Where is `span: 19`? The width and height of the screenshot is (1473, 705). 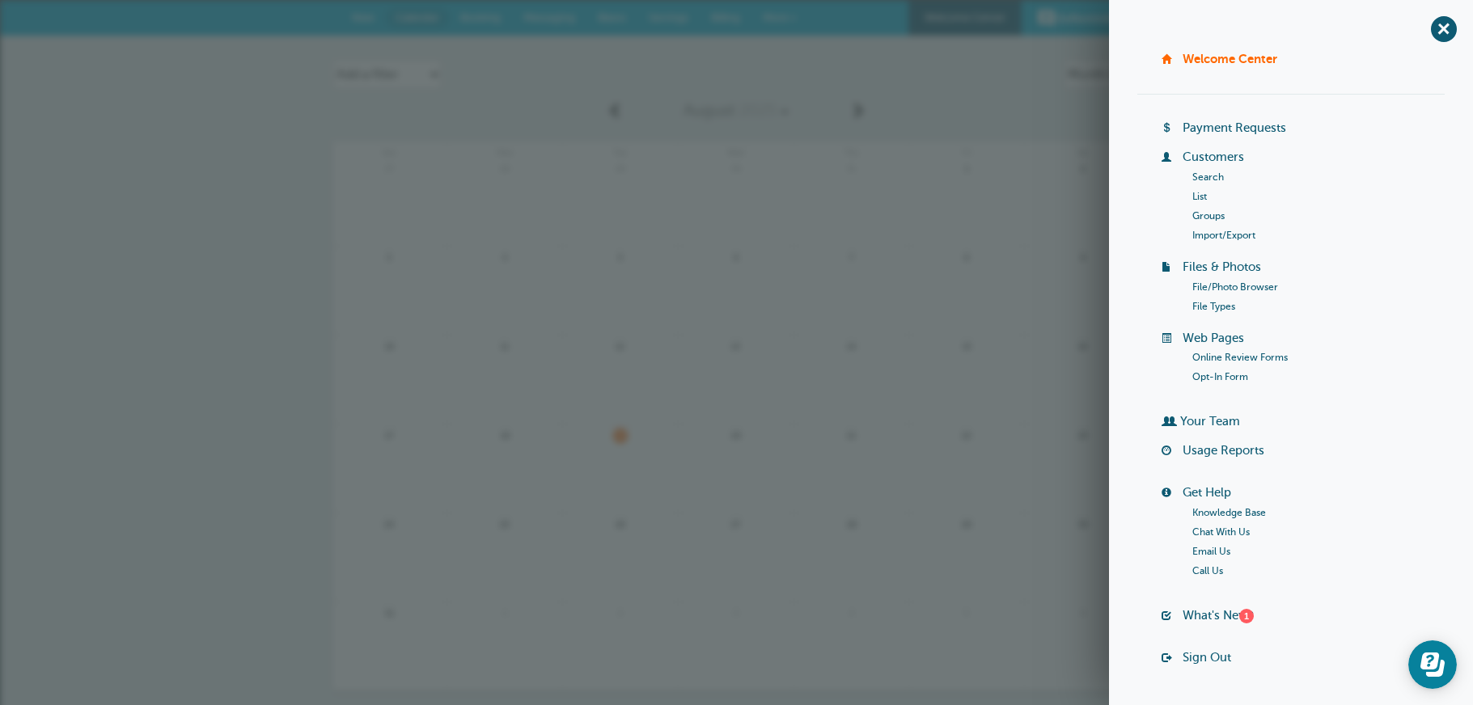
span: 19 is located at coordinates (620, 434).